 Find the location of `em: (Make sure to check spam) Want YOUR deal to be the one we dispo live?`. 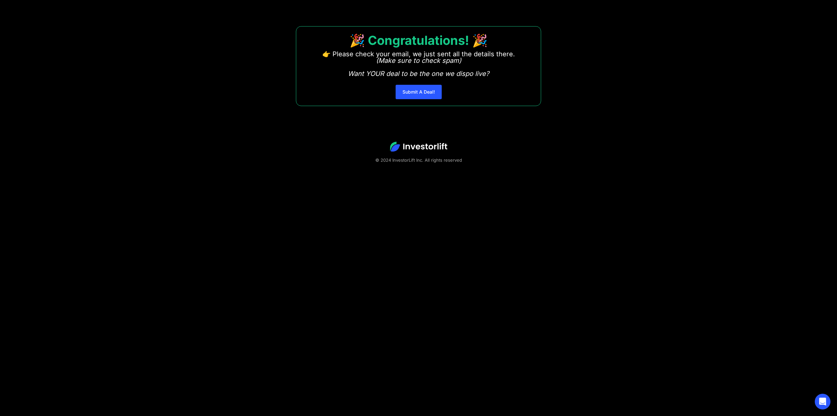

em: (Make sure to check spam) Want YOUR deal to be the one we dispo live? is located at coordinates (419, 67).